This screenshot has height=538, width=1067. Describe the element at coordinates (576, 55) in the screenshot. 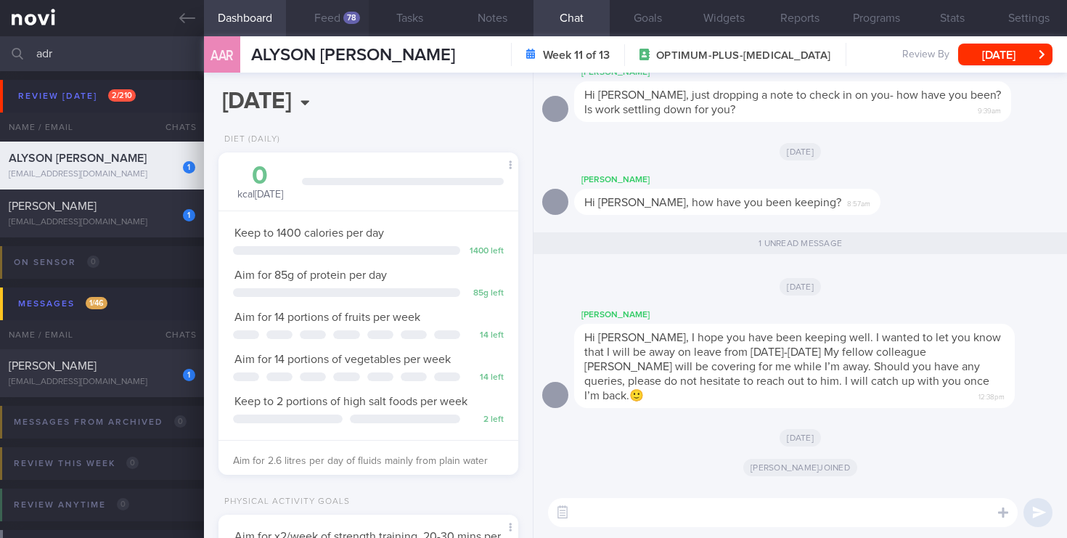

I see `strong: Week 11 of 13` at that location.